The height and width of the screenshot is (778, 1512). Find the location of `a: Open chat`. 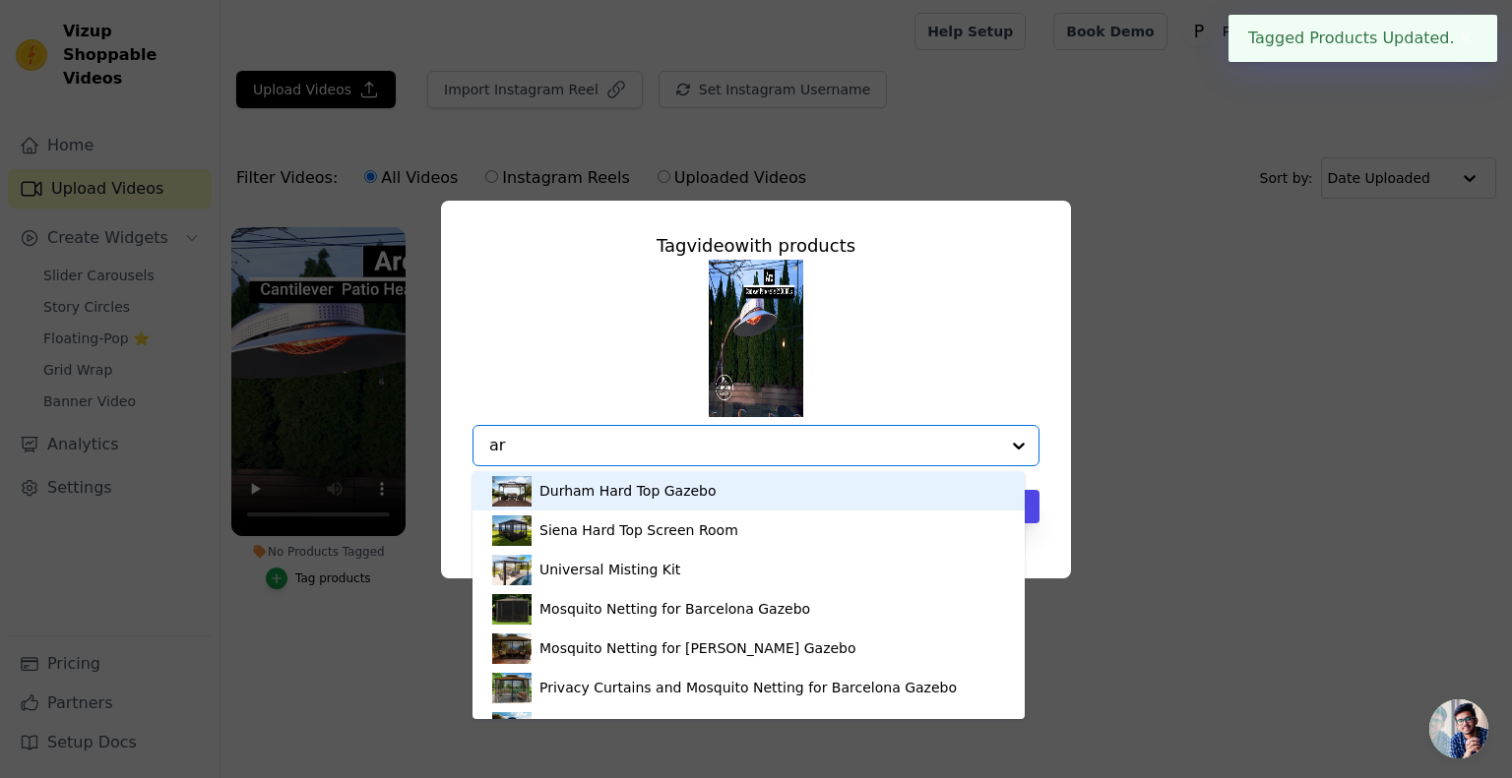

a: Open chat is located at coordinates (1459, 729).